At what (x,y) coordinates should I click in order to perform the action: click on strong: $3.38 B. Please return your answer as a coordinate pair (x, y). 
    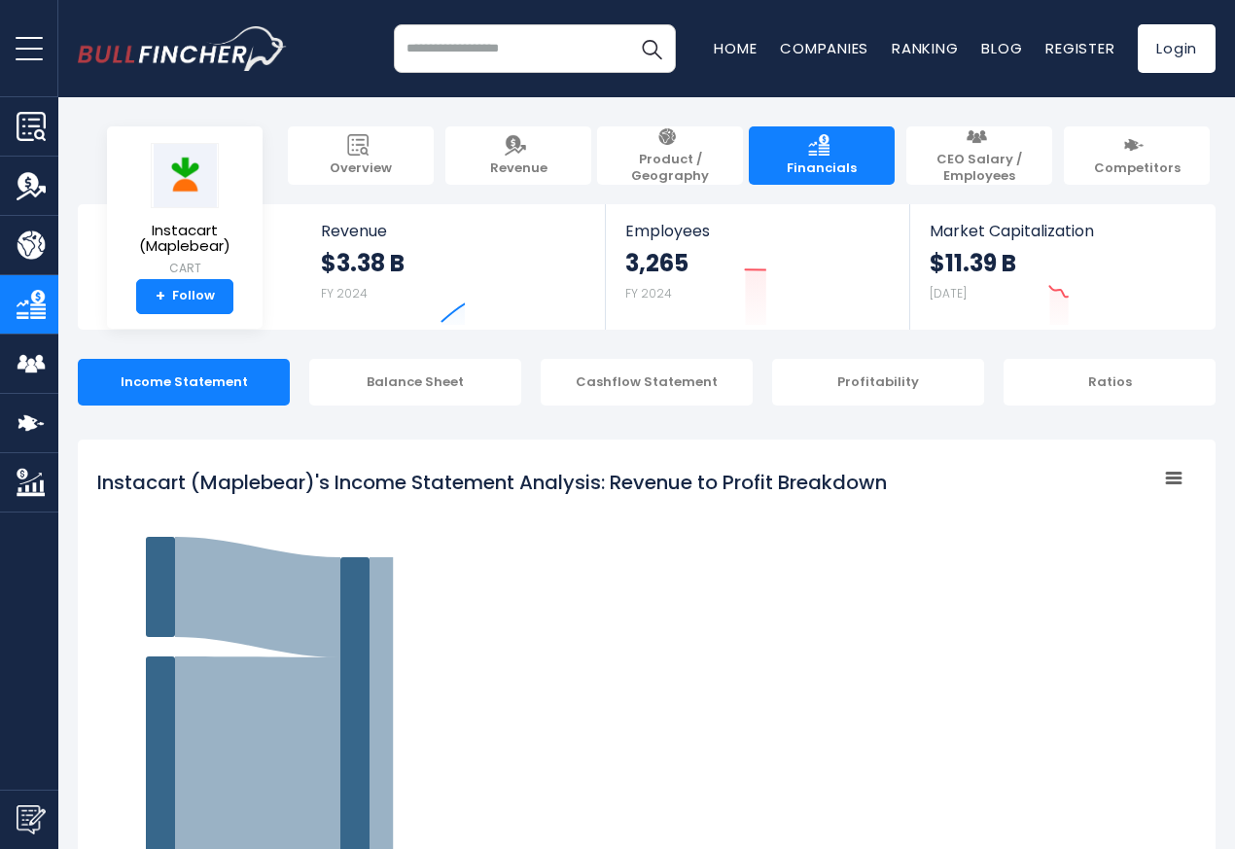
    Looking at the image, I should click on (363, 263).